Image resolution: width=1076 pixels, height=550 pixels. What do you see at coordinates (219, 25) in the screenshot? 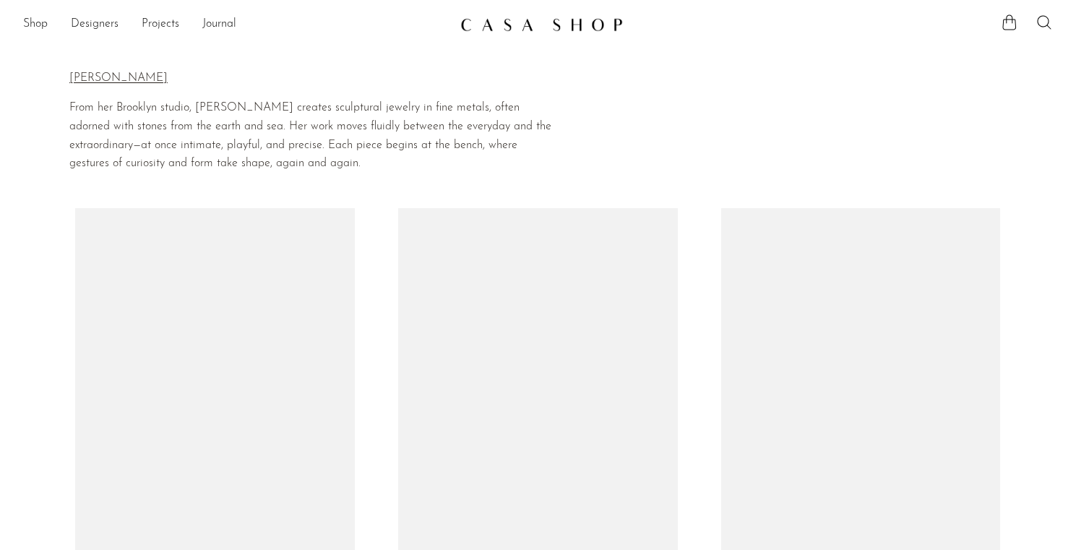
I see `a: Journal` at bounding box center [219, 25].